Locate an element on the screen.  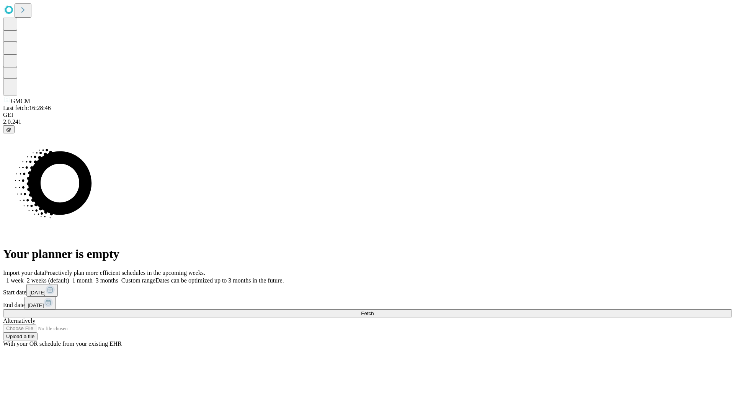
span: GMCM is located at coordinates (20, 101).